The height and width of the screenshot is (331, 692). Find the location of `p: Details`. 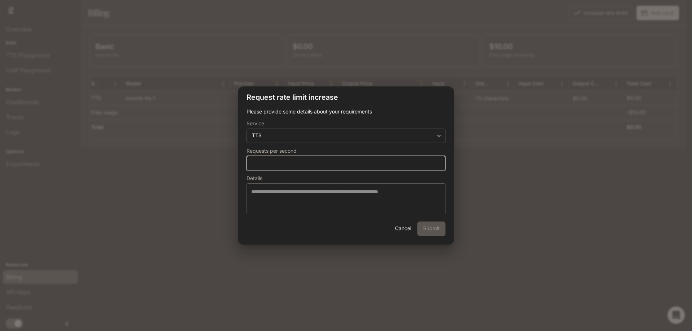

p: Details is located at coordinates (254, 178).